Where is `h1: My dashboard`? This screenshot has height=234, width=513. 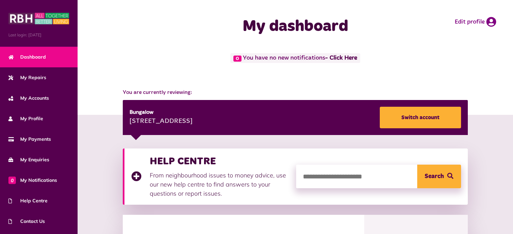 h1: My dashboard is located at coordinates (295, 27).